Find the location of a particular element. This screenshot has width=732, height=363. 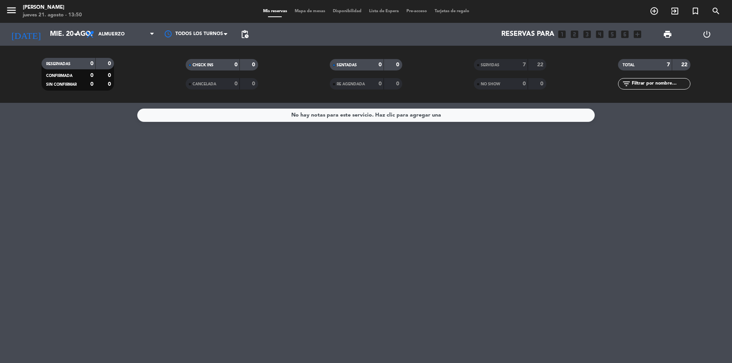

span: TOTAL is located at coordinates (628, 65).